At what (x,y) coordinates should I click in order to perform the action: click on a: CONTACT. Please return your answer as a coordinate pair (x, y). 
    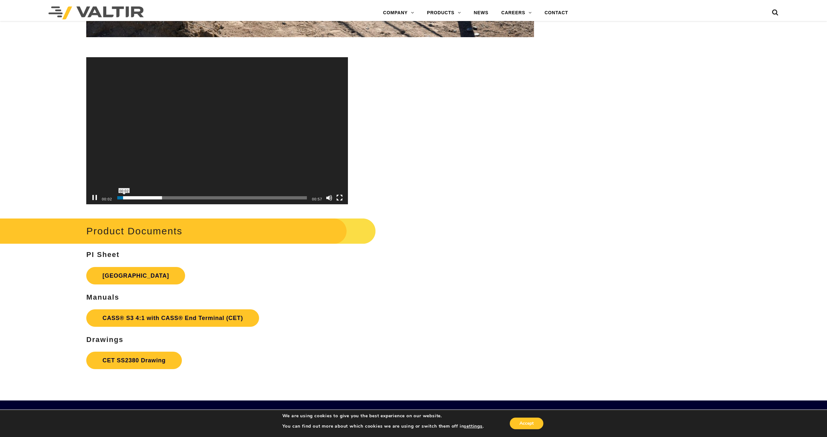
    Looking at the image, I should click on (556, 13).